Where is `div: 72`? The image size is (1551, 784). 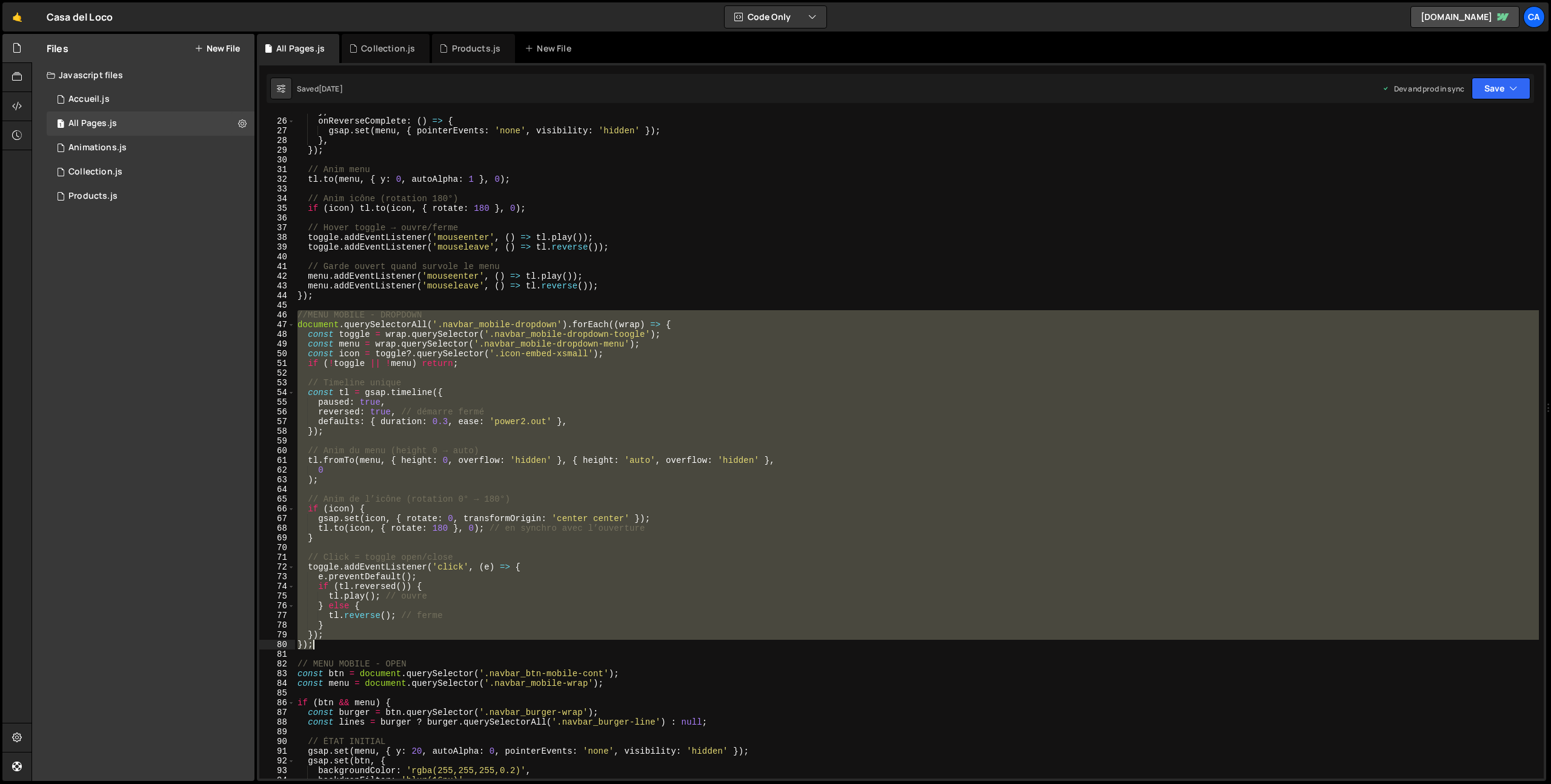
div: 72 is located at coordinates (277, 567).